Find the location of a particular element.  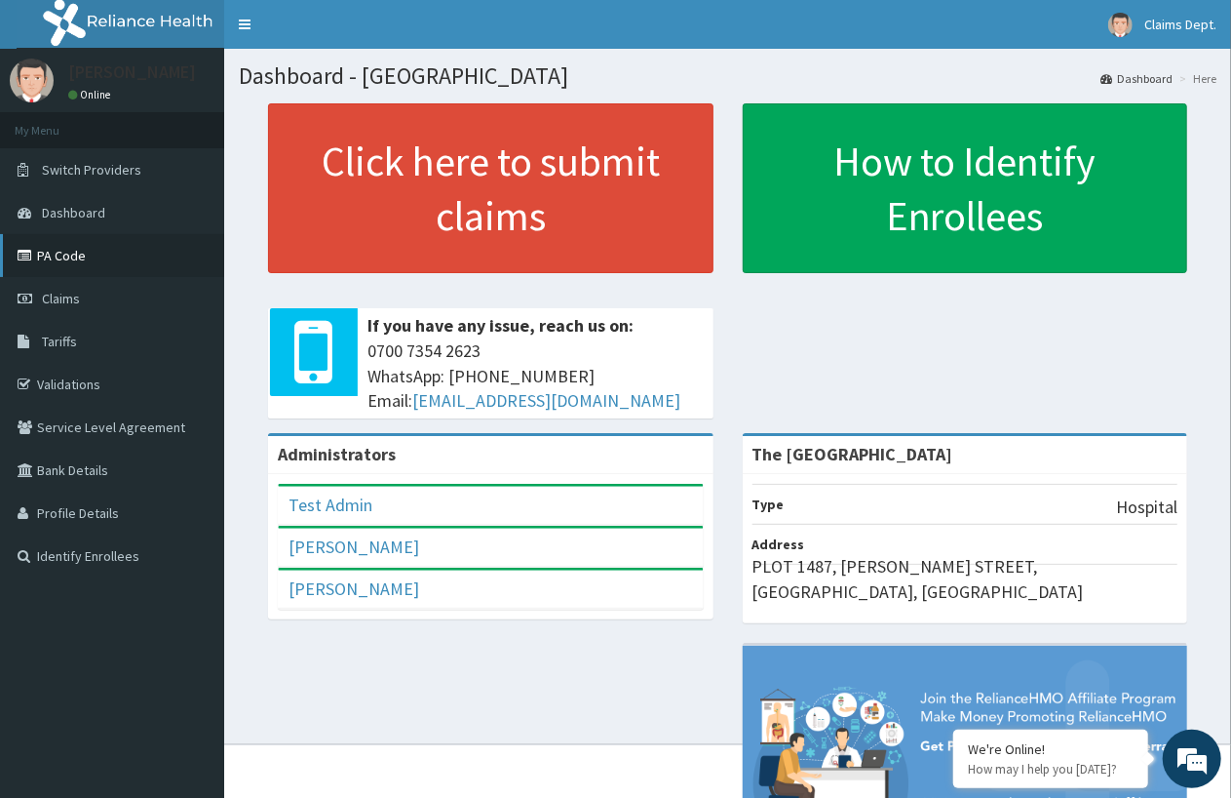

div: Minimize live chat window is located at coordinates (343, 33).